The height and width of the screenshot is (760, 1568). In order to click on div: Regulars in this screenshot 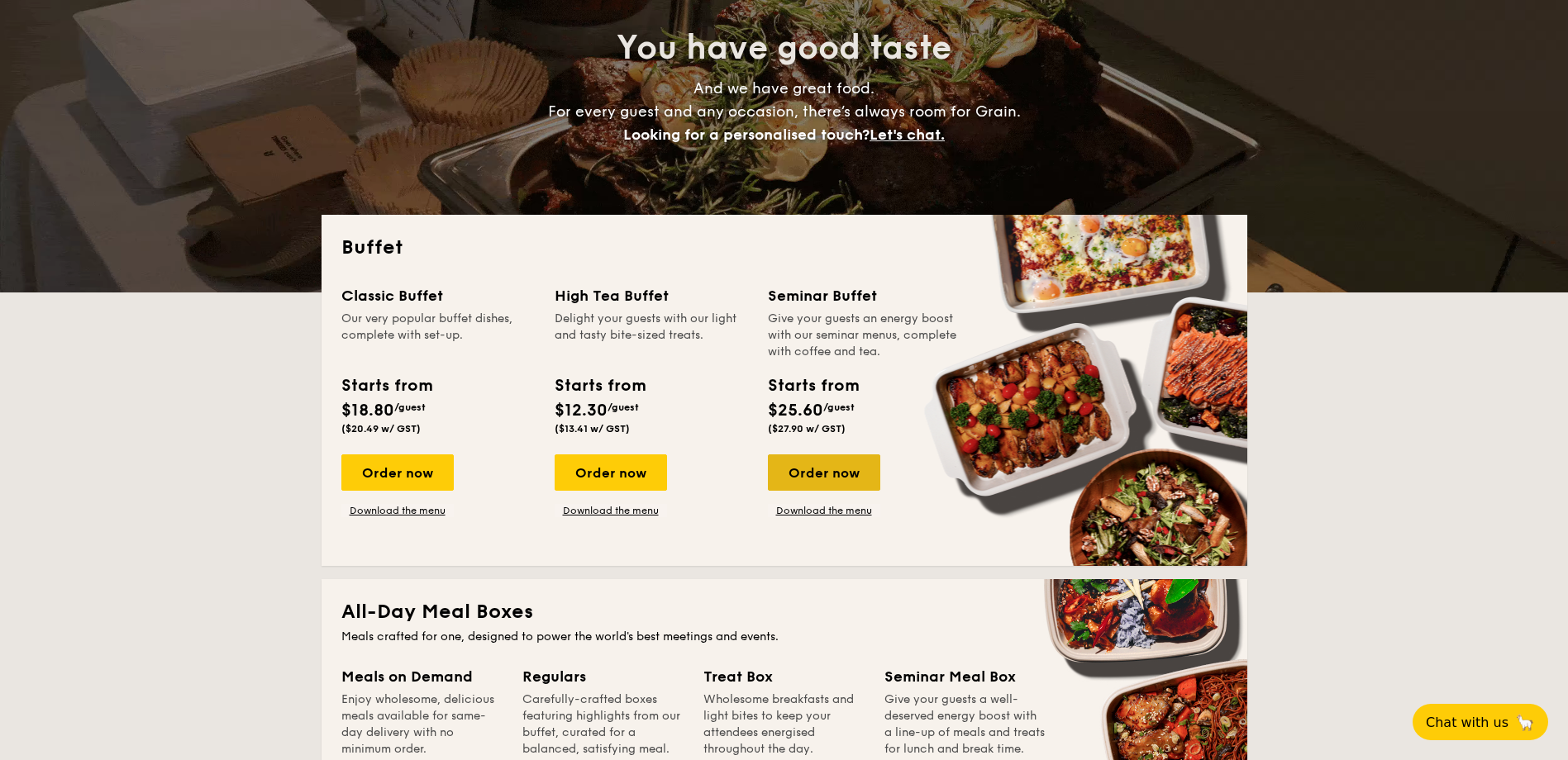, I will do `click(602, 677)`.